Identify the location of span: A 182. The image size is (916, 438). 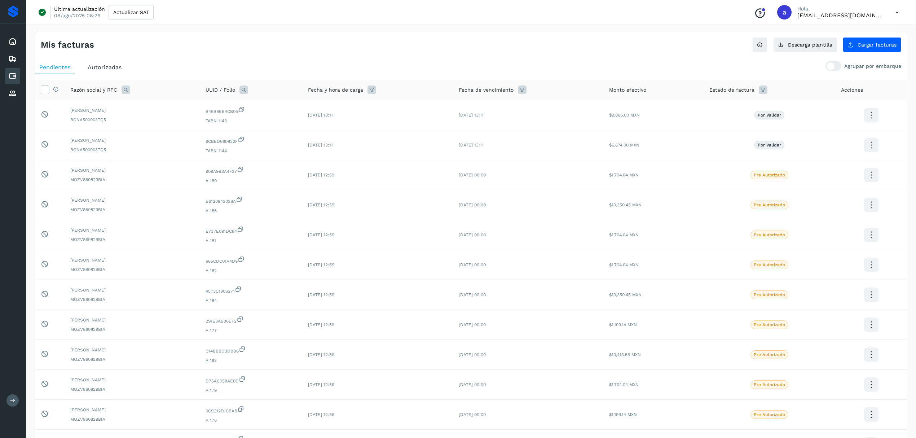
(251, 270).